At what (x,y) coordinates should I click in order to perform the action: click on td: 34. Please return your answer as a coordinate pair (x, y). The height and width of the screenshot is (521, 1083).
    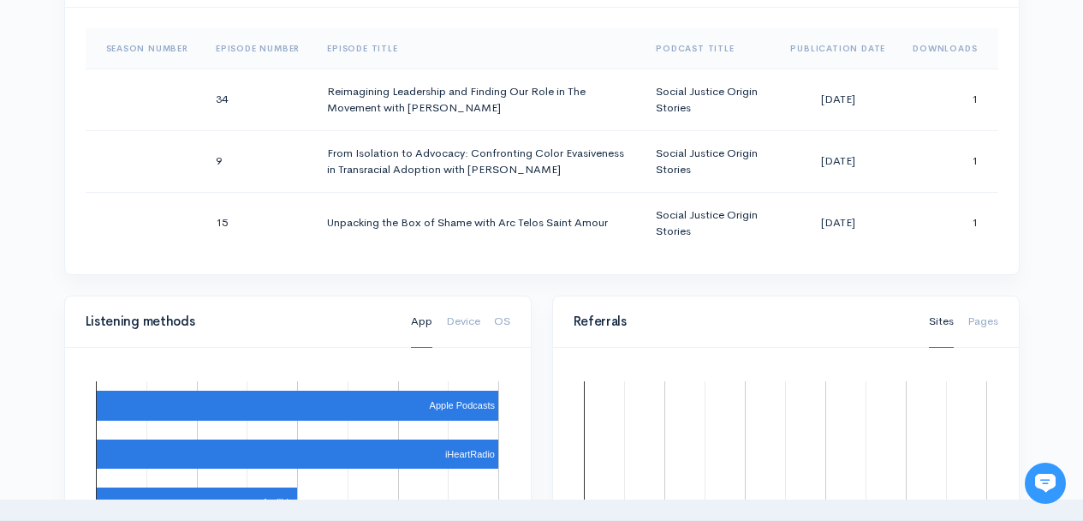
    Looking at the image, I should click on (258, 99).